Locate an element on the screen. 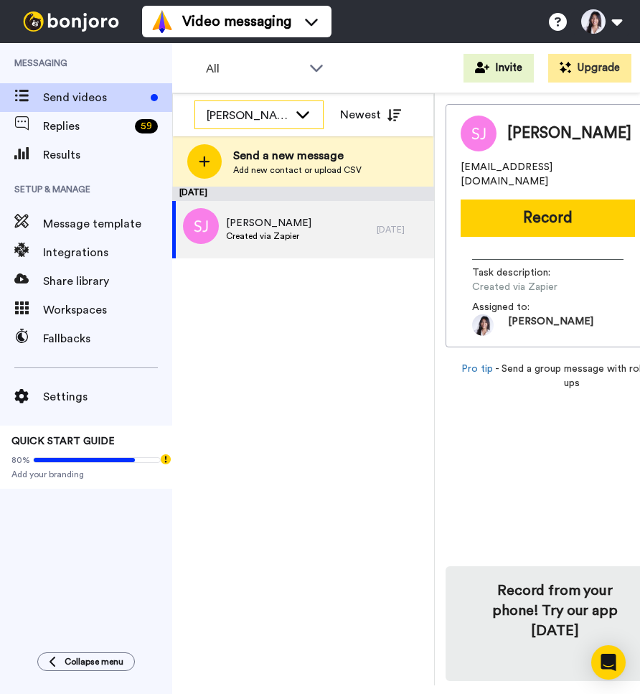 This screenshot has height=694, width=640. a: Pro tip is located at coordinates (469, 376).